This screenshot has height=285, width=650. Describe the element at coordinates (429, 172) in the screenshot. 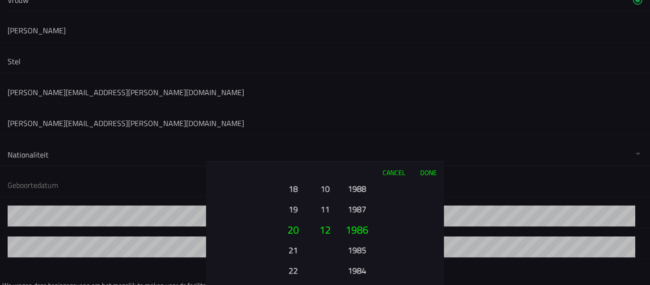

I see `button: Done` at that location.